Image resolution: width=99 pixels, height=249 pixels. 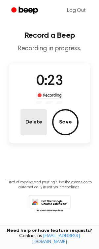 I want to click on button: Delete Audio Record, so click(x=34, y=122).